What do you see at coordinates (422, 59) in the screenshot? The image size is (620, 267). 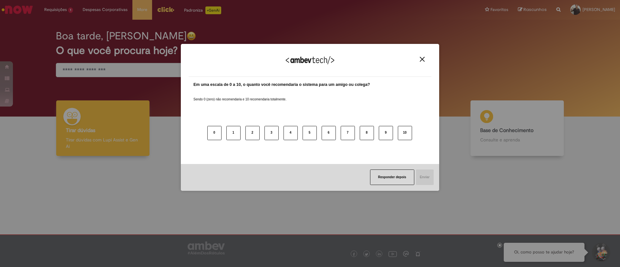 I see `button: Close` at bounding box center [422, 59].